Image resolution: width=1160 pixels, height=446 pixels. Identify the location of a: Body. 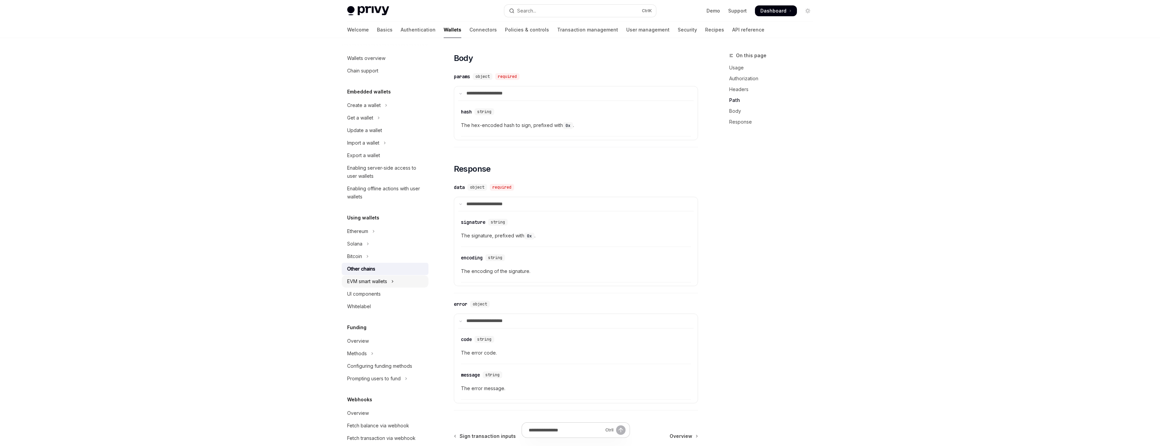
(774, 111).